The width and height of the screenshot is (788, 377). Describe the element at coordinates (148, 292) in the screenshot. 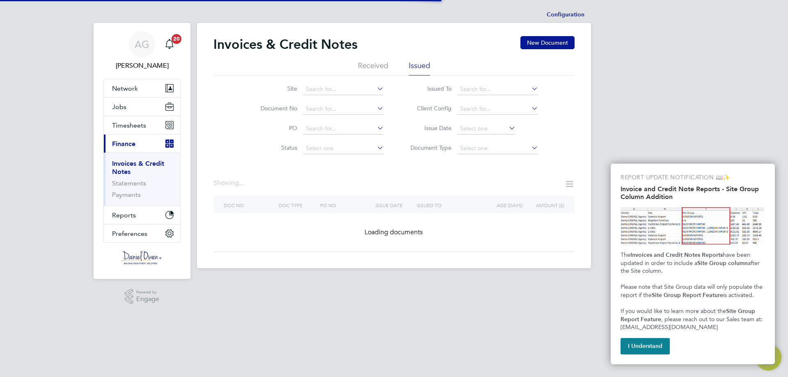

I see `span: Powered by` at that location.